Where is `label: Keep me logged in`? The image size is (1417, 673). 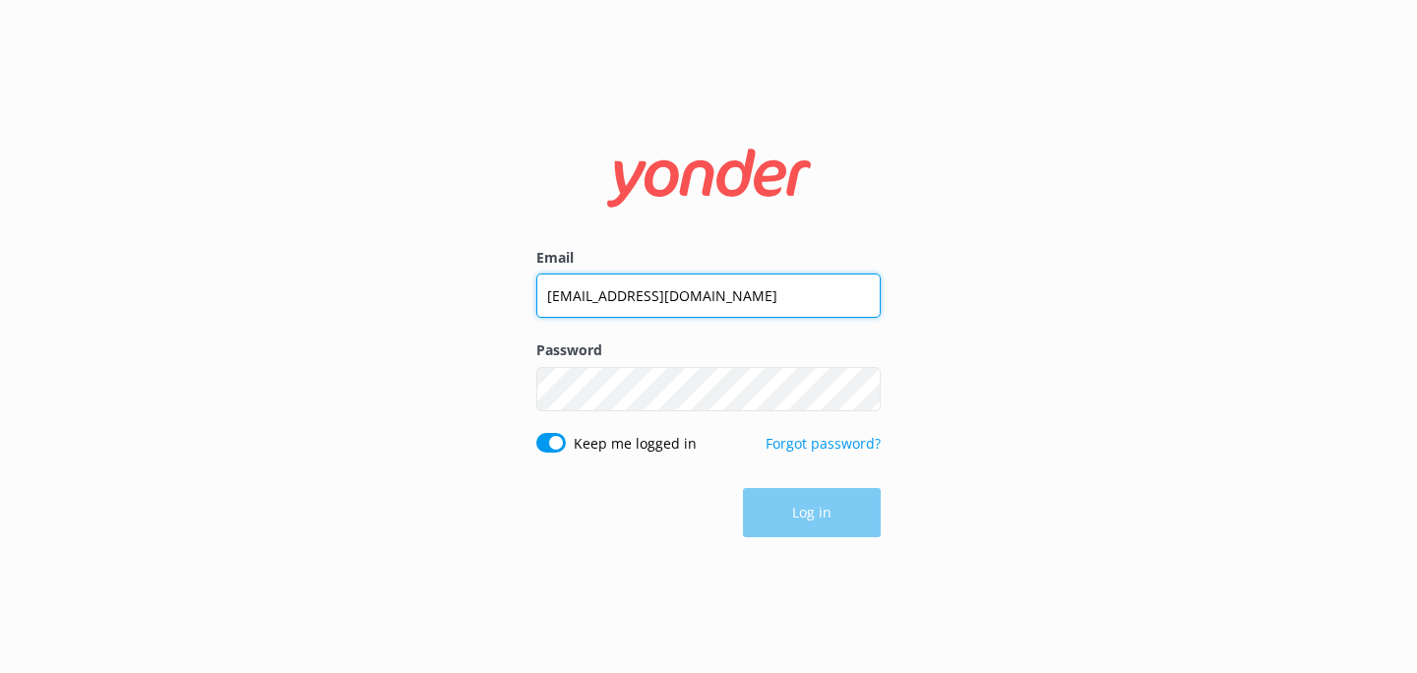
label: Keep me logged in is located at coordinates (634, 444).